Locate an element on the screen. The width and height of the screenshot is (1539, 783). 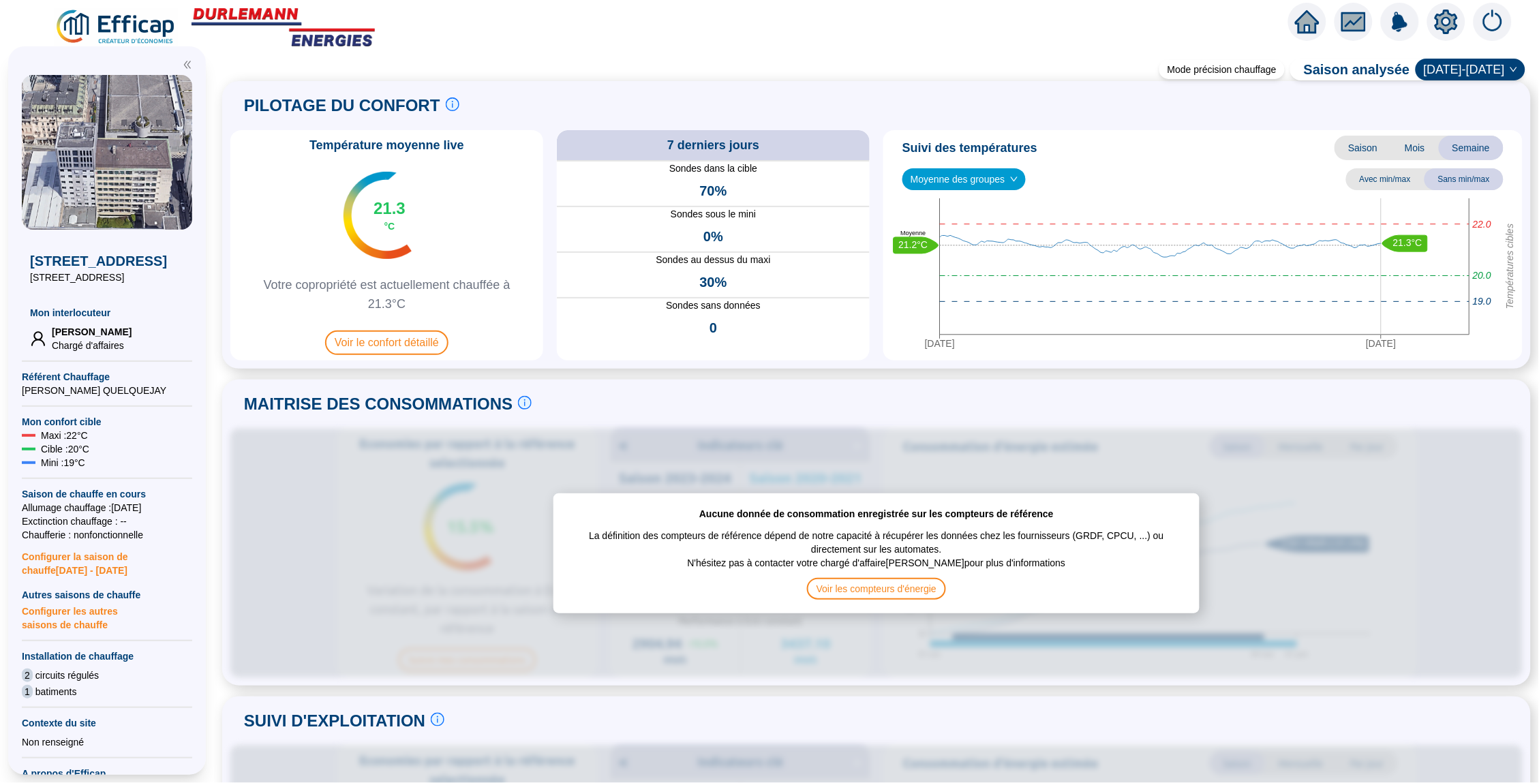
tspan: 19.0 is located at coordinates (1482, 302).